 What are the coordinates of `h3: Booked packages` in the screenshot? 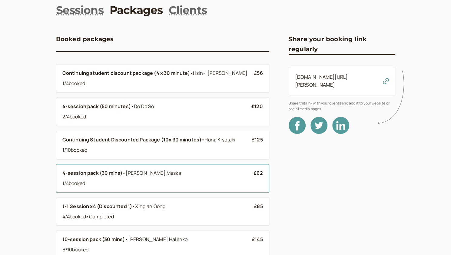 It's located at (85, 39).